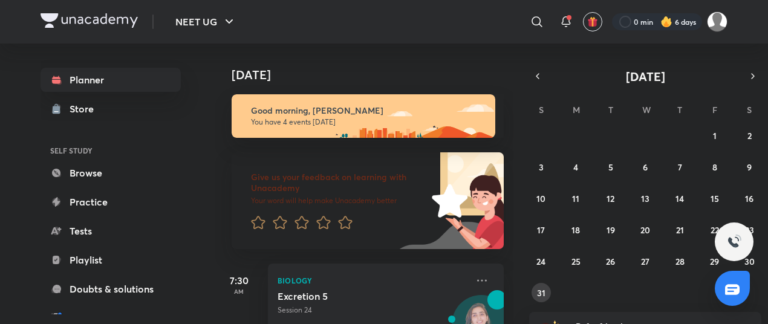  What do you see at coordinates (575, 261) in the screenshot?
I see `abbr: August 25, 2025` at bounding box center [575, 261].